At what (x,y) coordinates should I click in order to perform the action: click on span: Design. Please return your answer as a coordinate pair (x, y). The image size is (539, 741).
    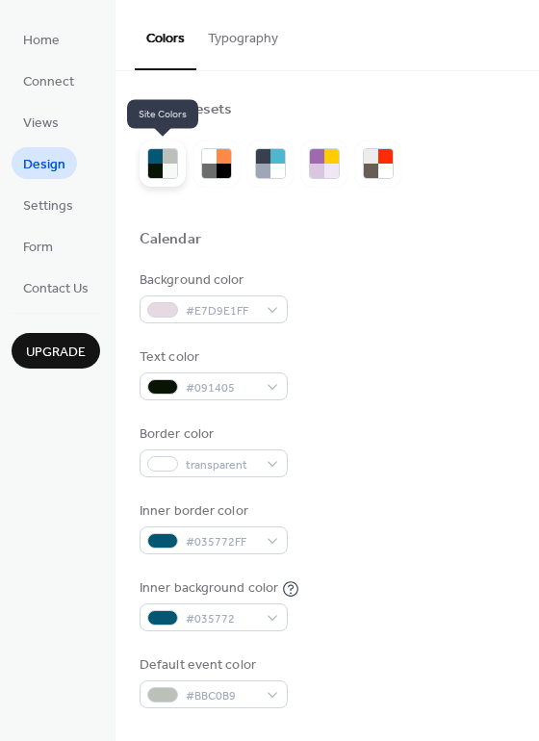
    Looking at the image, I should click on (44, 165).